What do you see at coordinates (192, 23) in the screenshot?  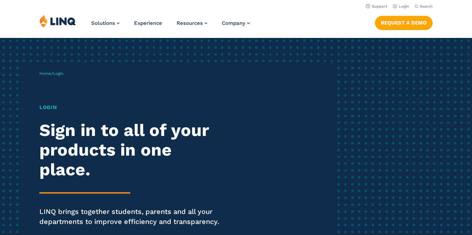 I see `a: Resources` at bounding box center [192, 23].